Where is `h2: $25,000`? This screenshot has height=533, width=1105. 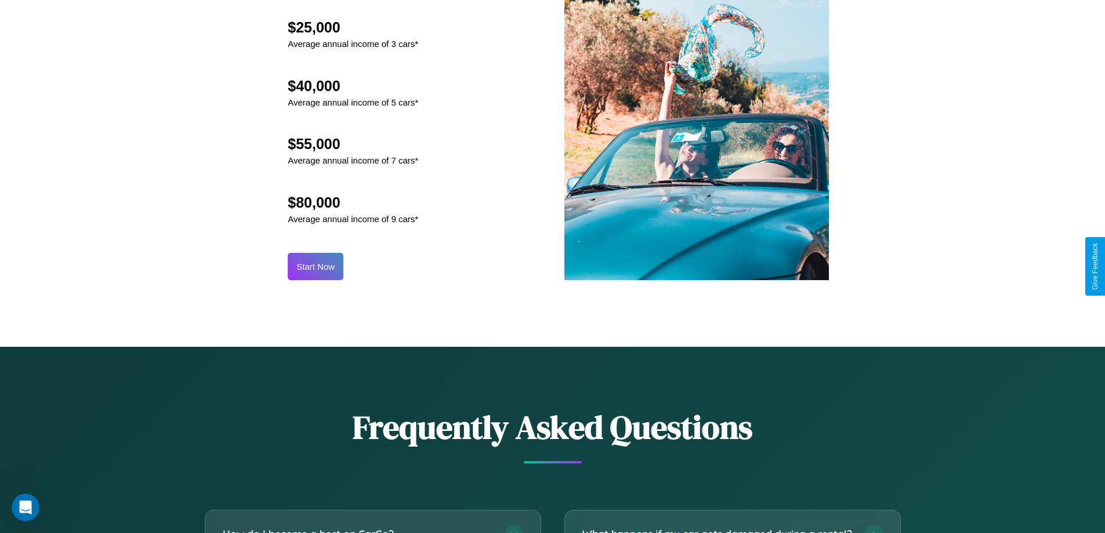 h2: $25,000 is located at coordinates (353, 27).